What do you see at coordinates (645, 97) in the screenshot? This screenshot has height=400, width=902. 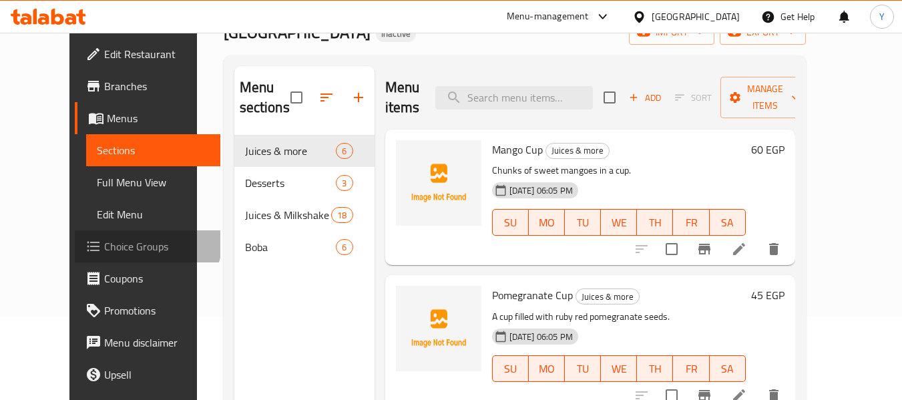 I see `span: Add item` at bounding box center [645, 97].